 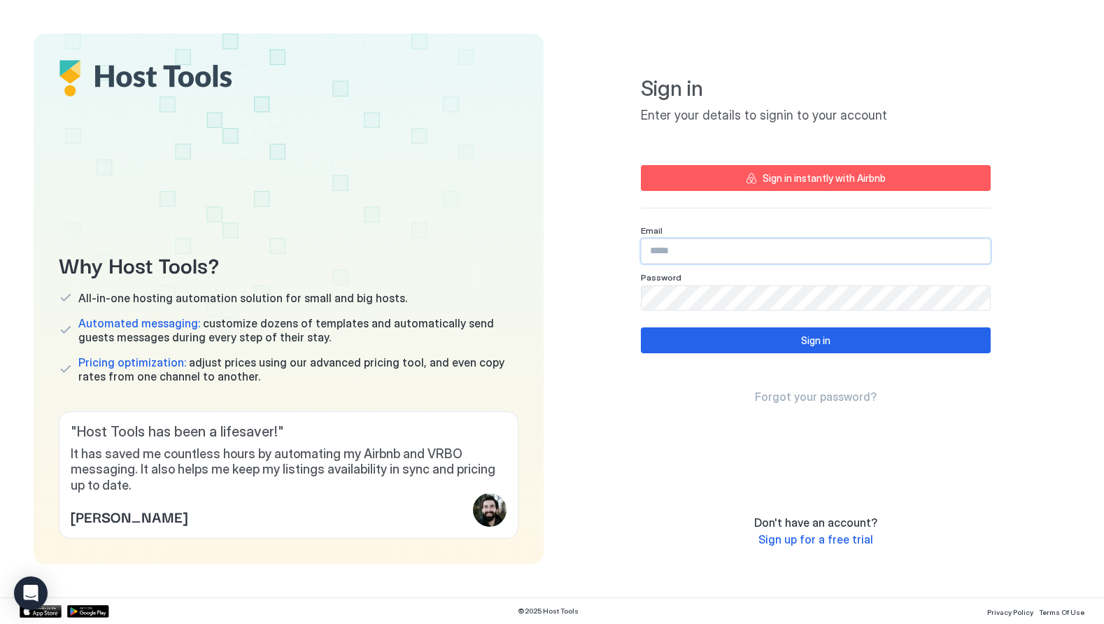 What do you see at coordinates (88, 611) in the screenshot?
I see `div: Google Play Store` at bounding box center [88, 611].